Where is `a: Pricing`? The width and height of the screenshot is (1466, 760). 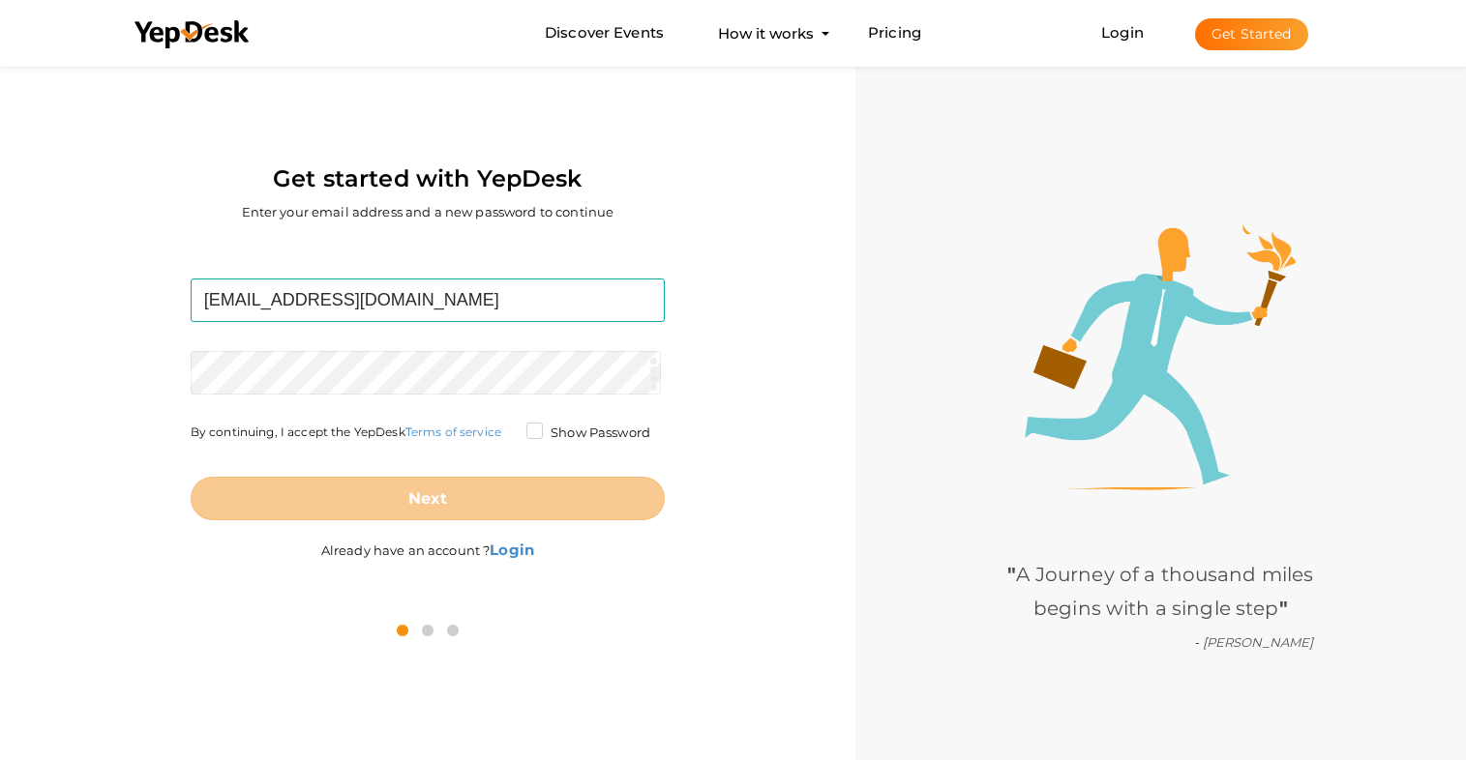
a: Pricing is located at coordinates (894, 33).